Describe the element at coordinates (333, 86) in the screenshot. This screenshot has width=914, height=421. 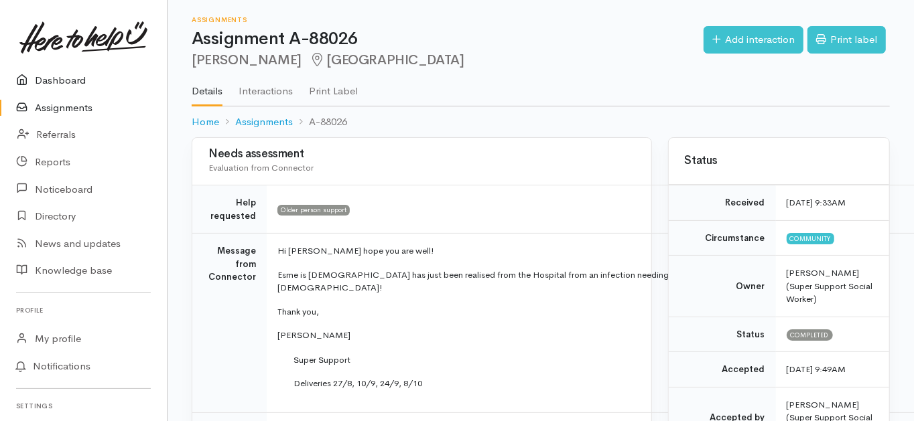
I see `a: Print Label` at that location.